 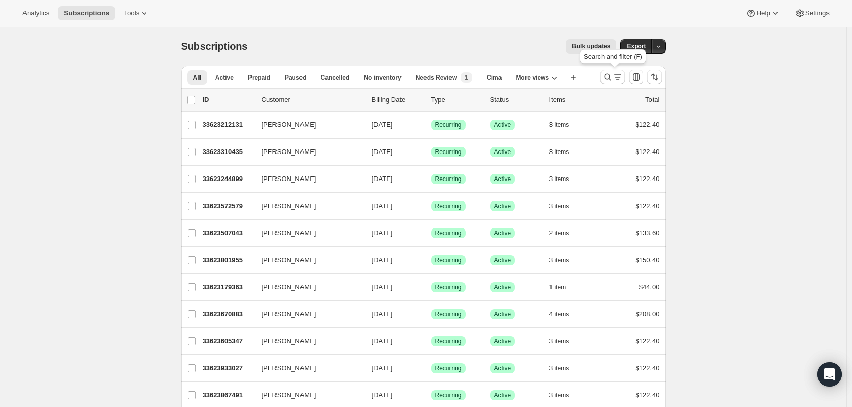 I want to click on span: $133.60, so click(x=647, y=233).